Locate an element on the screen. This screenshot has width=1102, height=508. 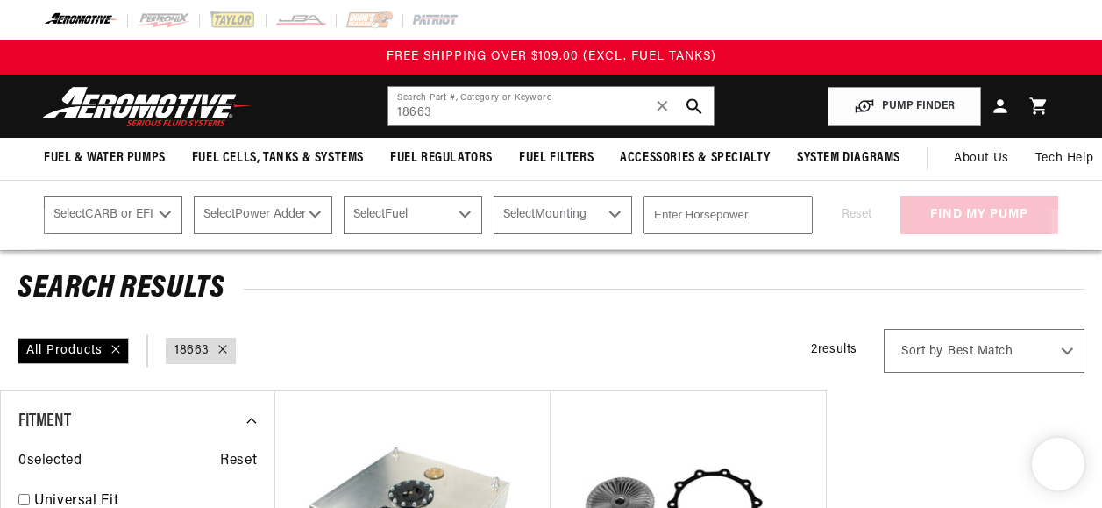
input: Enter Horsepower is located at coordinates (728, 215).